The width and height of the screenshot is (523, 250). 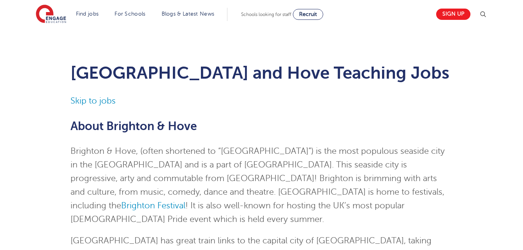 What do you see at coordinates (93, 101) in the screenshot?
I see `a: Skip to jobs` at bounding box center [93, 101].